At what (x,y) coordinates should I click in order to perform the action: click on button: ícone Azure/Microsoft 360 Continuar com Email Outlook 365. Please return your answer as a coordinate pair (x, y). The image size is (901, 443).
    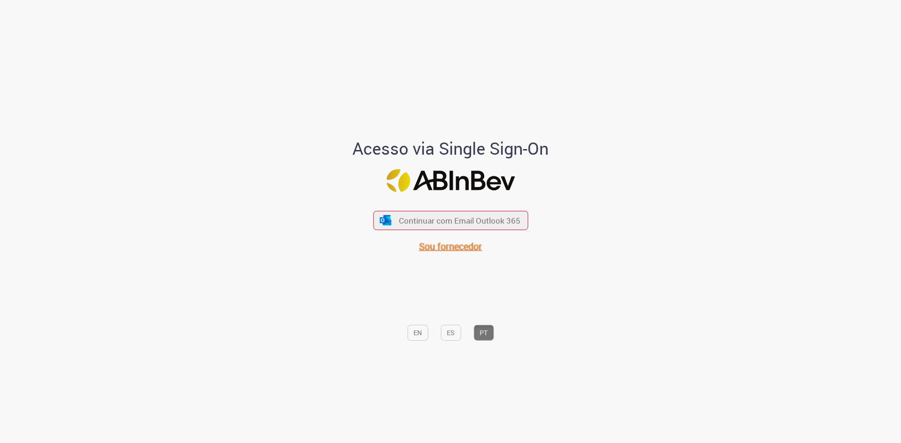
    Looking at the image, I should click on (450, 220).